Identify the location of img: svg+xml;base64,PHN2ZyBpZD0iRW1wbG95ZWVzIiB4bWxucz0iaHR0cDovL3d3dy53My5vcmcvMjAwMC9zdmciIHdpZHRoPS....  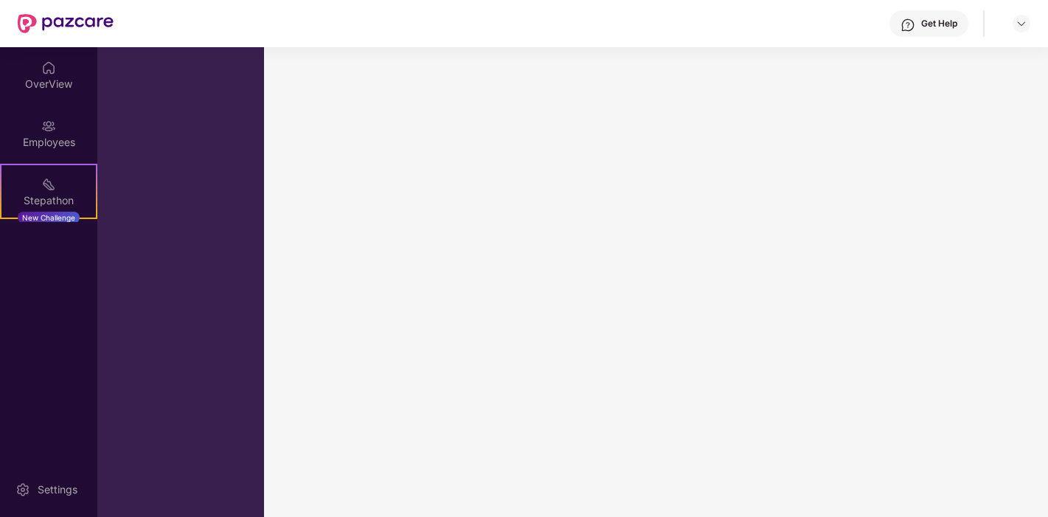
(49, 126).